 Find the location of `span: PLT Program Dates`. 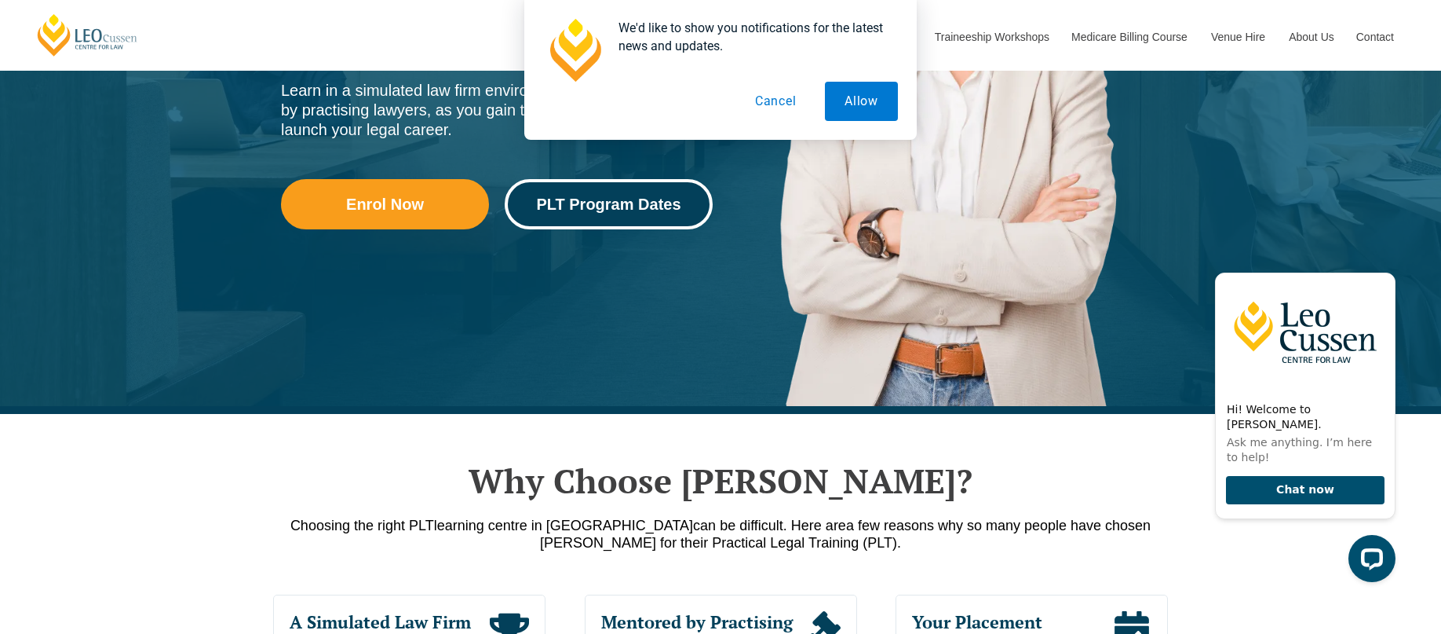

span: PLT Program Dates is located at coordinates (608, 204).